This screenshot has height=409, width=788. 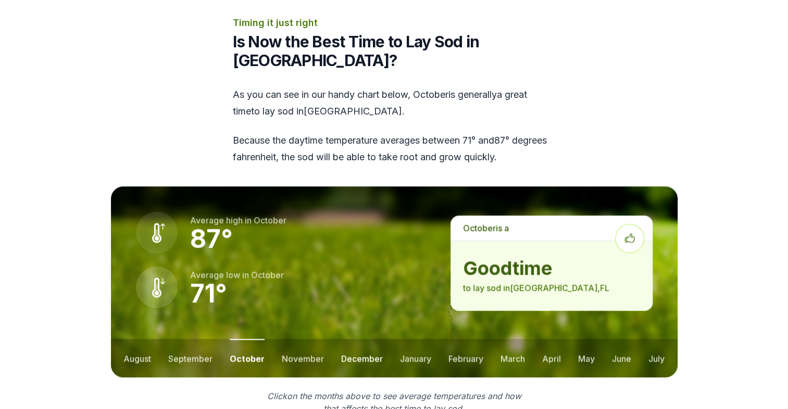 I want to click on button: july, so click(x=656, y=358).